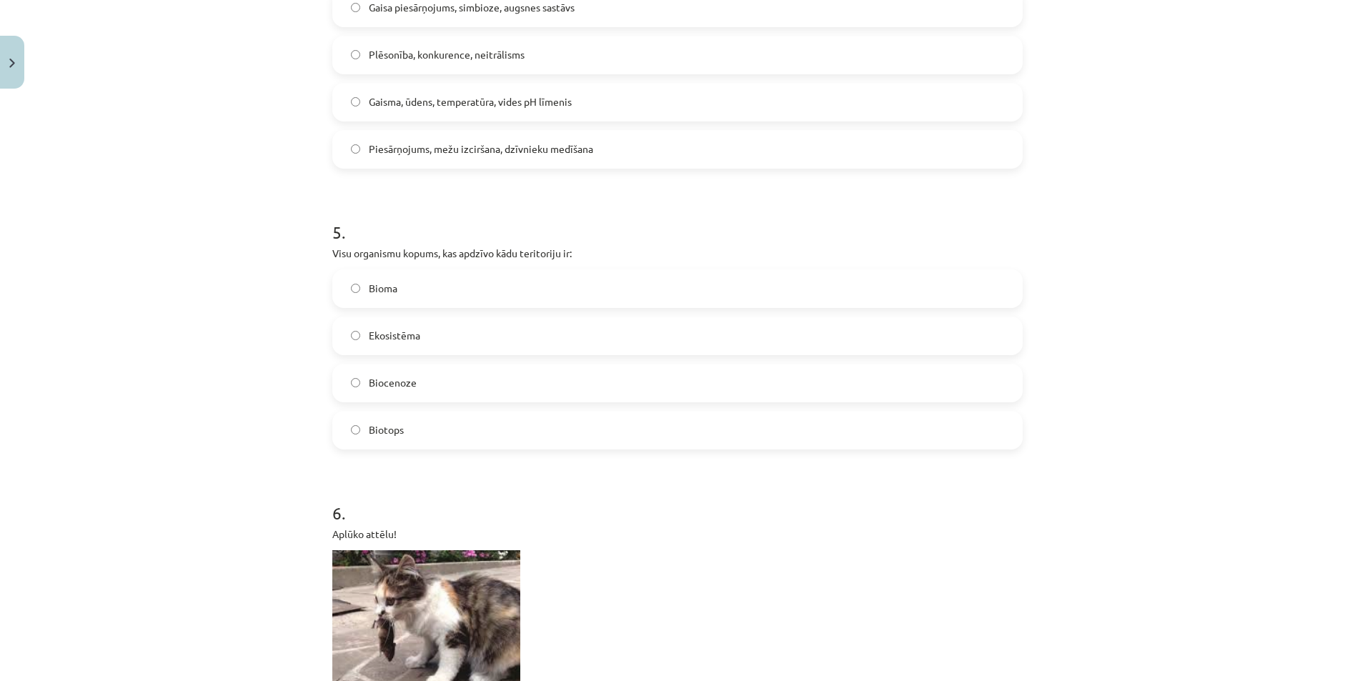 Image resolution: width=1355 pixels, height=681 pixels. What do you see at coordinates (383, 288) in the screenshot?
I see `span: Bioma` at bounding box center [383, 288].